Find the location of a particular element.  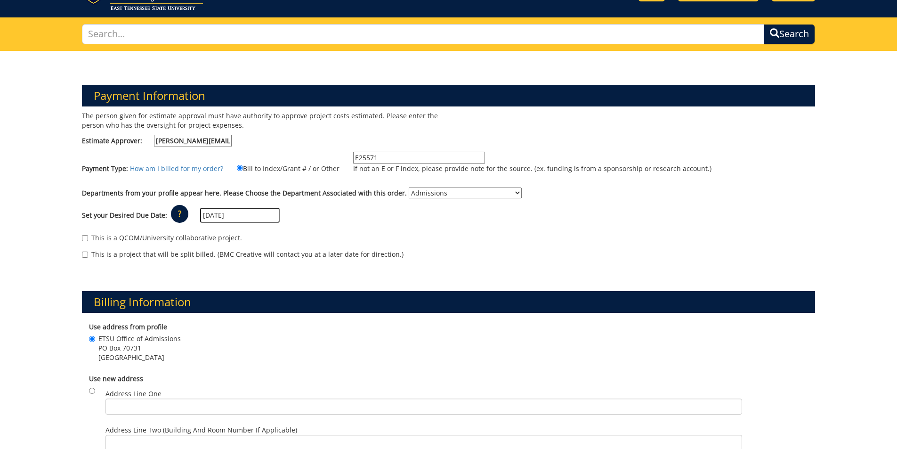

b: Use address from profile is located at coordinates (128, 326).